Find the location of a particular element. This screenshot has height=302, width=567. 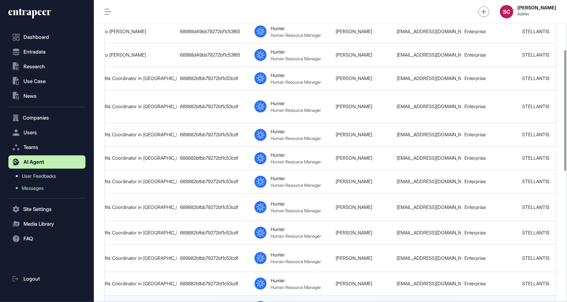

button: Users is located at coordinates (47, 133).